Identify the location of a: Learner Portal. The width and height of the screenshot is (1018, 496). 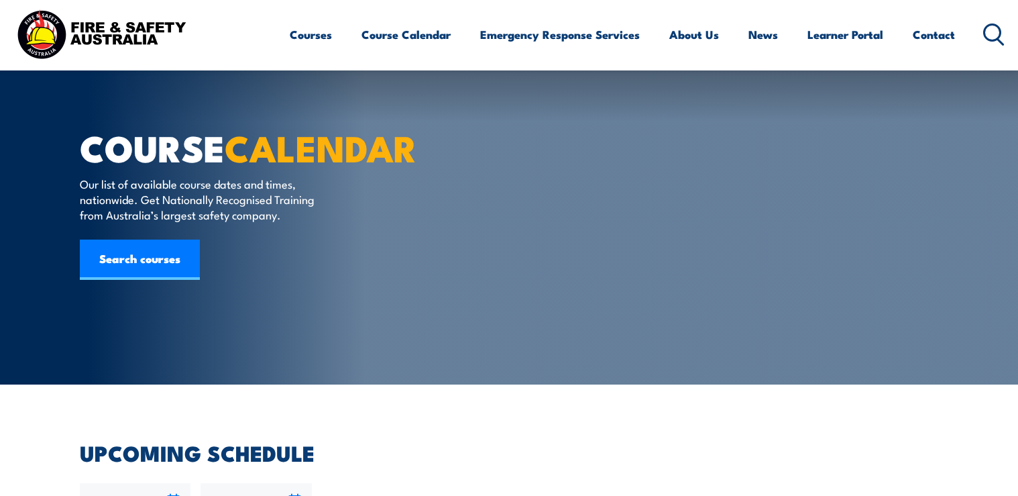
(845, 34).